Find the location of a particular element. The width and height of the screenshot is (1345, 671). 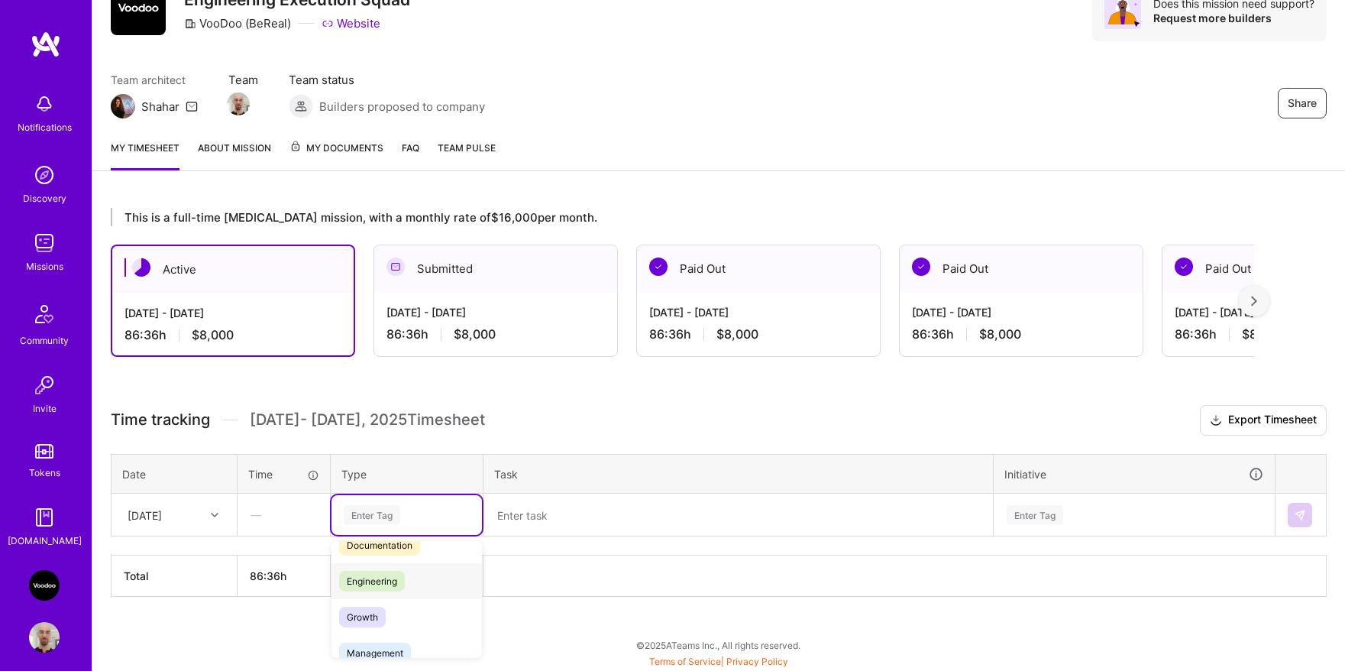

div: Time is located at coordinates (283, 474).